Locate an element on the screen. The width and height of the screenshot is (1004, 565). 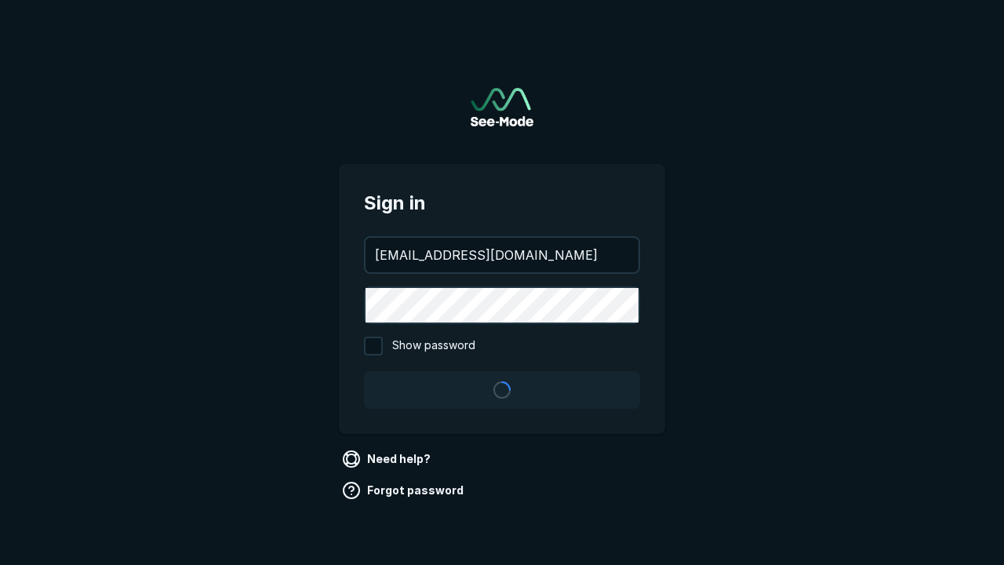
span: Sign in is located at coordinates (502, 203).